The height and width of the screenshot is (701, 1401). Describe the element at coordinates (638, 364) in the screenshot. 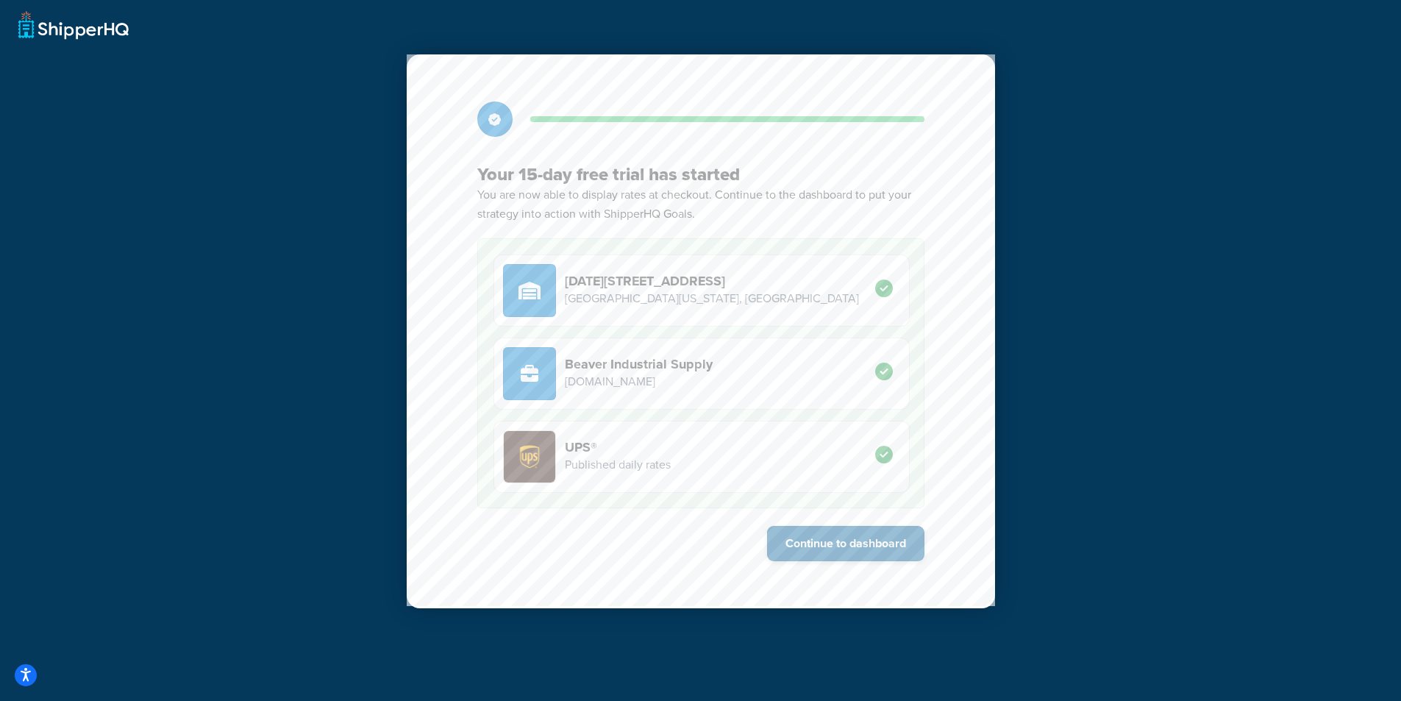

I see `h4: Beaver Industrial Supply` at that location.